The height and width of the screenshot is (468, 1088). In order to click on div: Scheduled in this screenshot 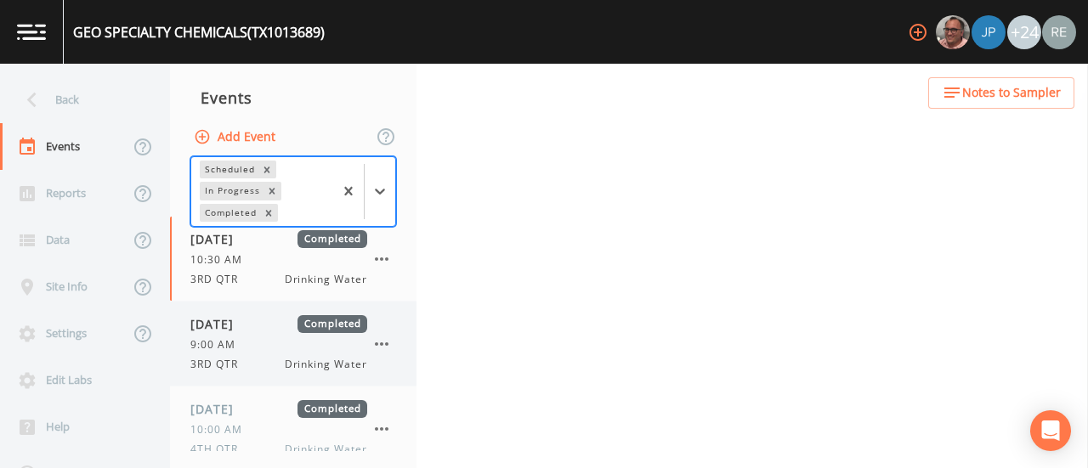, I will do `click(229, 169)`.